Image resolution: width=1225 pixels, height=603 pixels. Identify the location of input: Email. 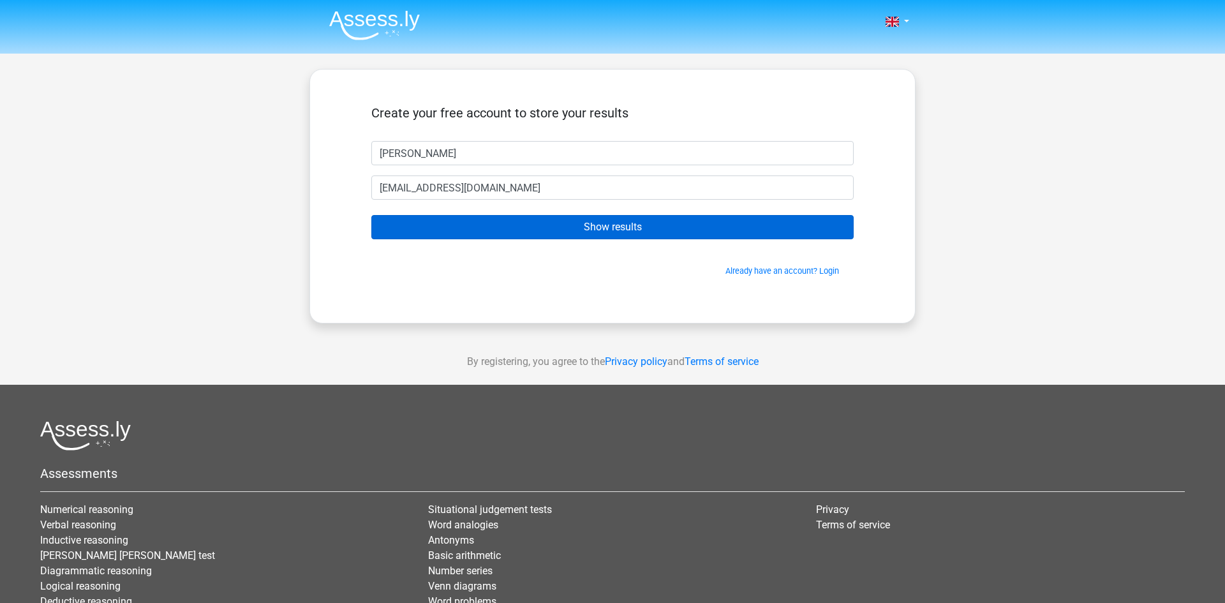
(613, 188).